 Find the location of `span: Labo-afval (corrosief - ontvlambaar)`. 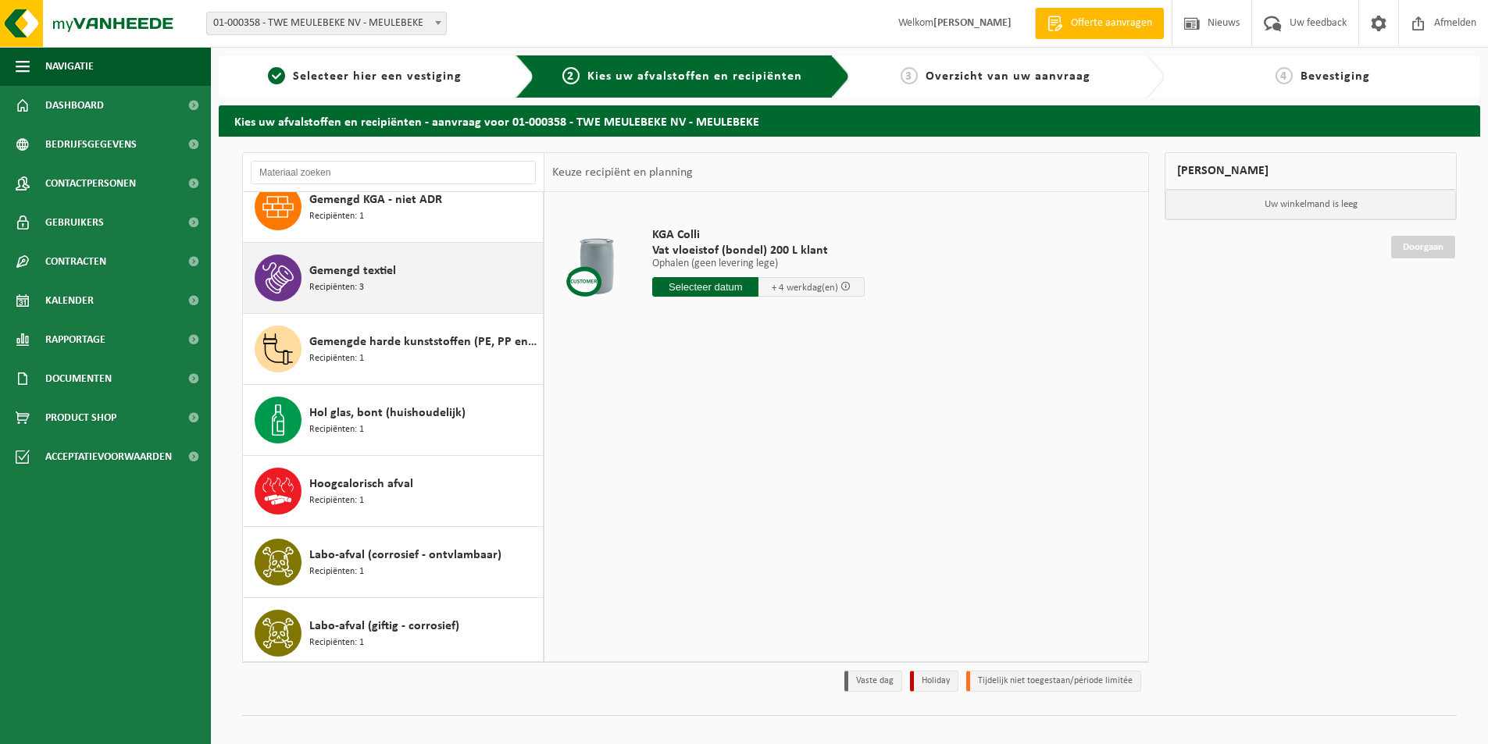

span: Labo-afval (corrosief - ontvlambaar) is located at coordinates (405, 555).